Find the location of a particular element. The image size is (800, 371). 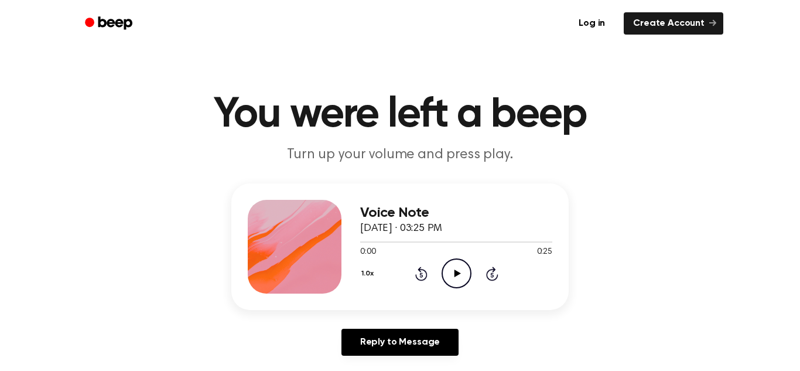

span: 0:25 is located at coordinates (545, 252).